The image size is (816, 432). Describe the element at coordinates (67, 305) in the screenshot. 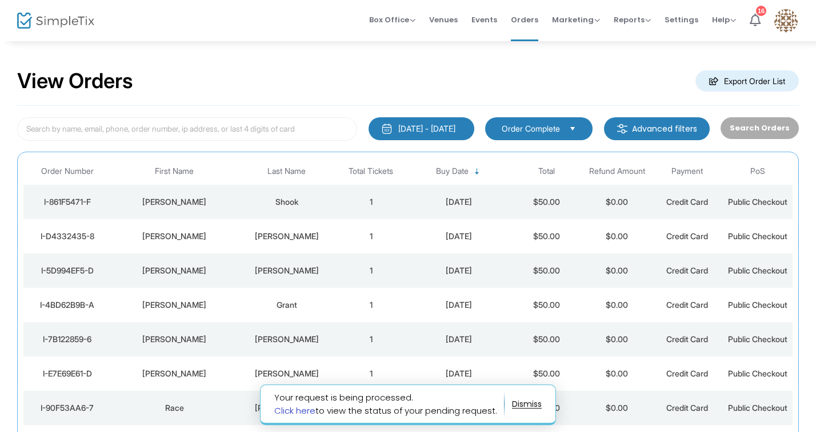

I see `div: I-4BD62B9B-A` at that location.